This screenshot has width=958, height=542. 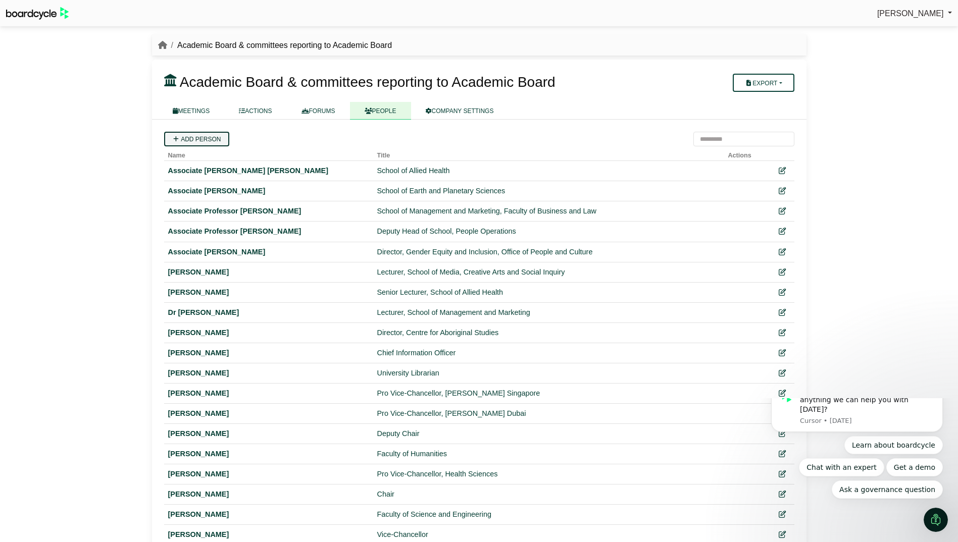 I want to click on div: Quick reply options, so click(x=101, y=69).